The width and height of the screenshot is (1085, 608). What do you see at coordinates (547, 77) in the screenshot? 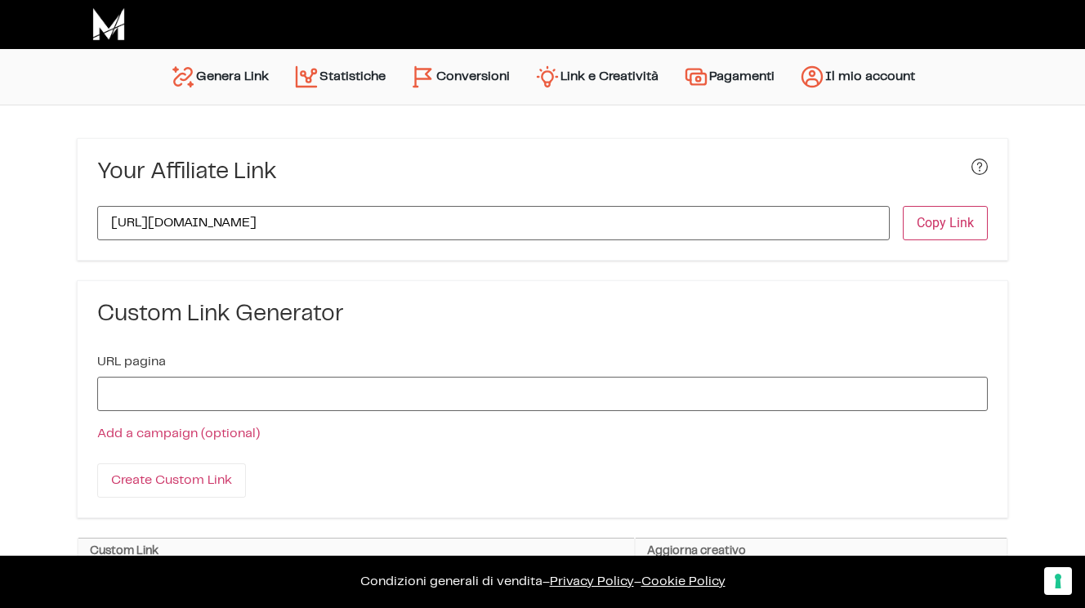
I see `img: creativity.svg` at bounding box center [547, 77].